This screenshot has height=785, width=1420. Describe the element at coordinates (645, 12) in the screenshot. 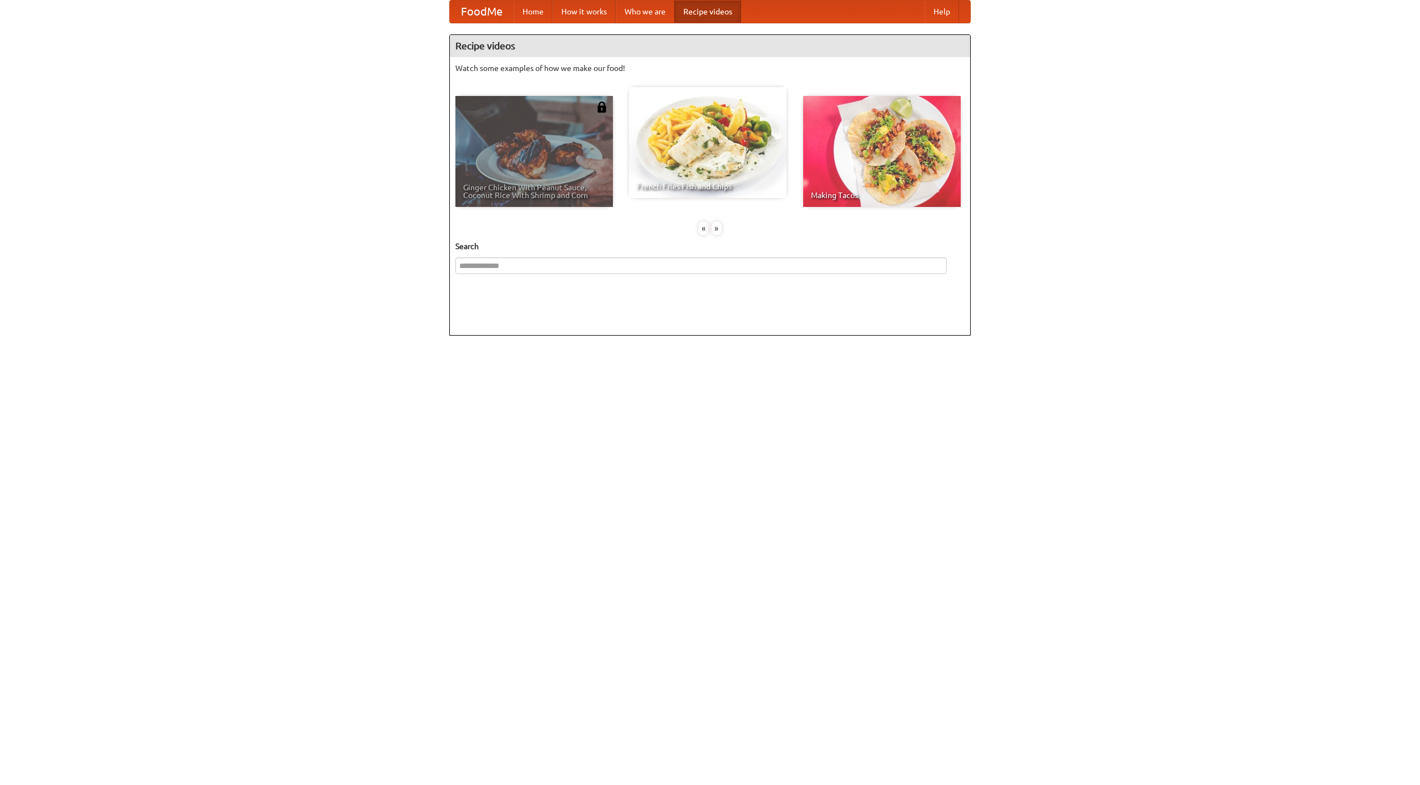

I see `a: Who we are` at that location.